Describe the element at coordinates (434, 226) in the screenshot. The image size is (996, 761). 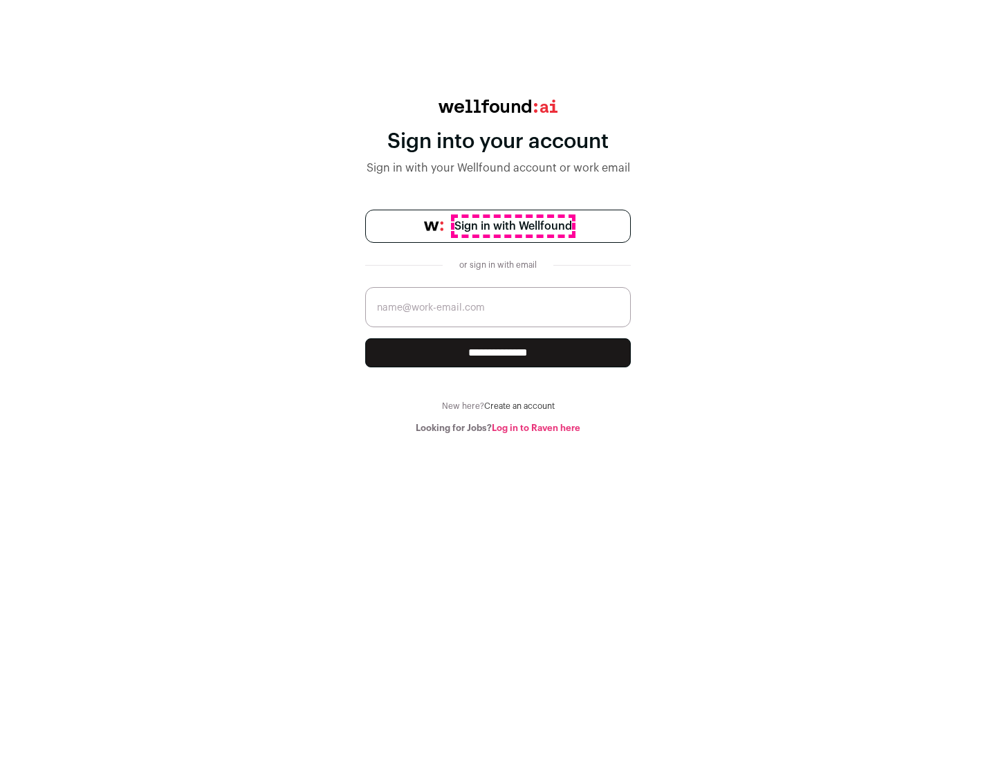
I see `img: wellfound-symbol-flush-black-fb3c872781a75f747ccb3a119075da62bfe97bd399995f84a933054e44a575c4.png` at that location.